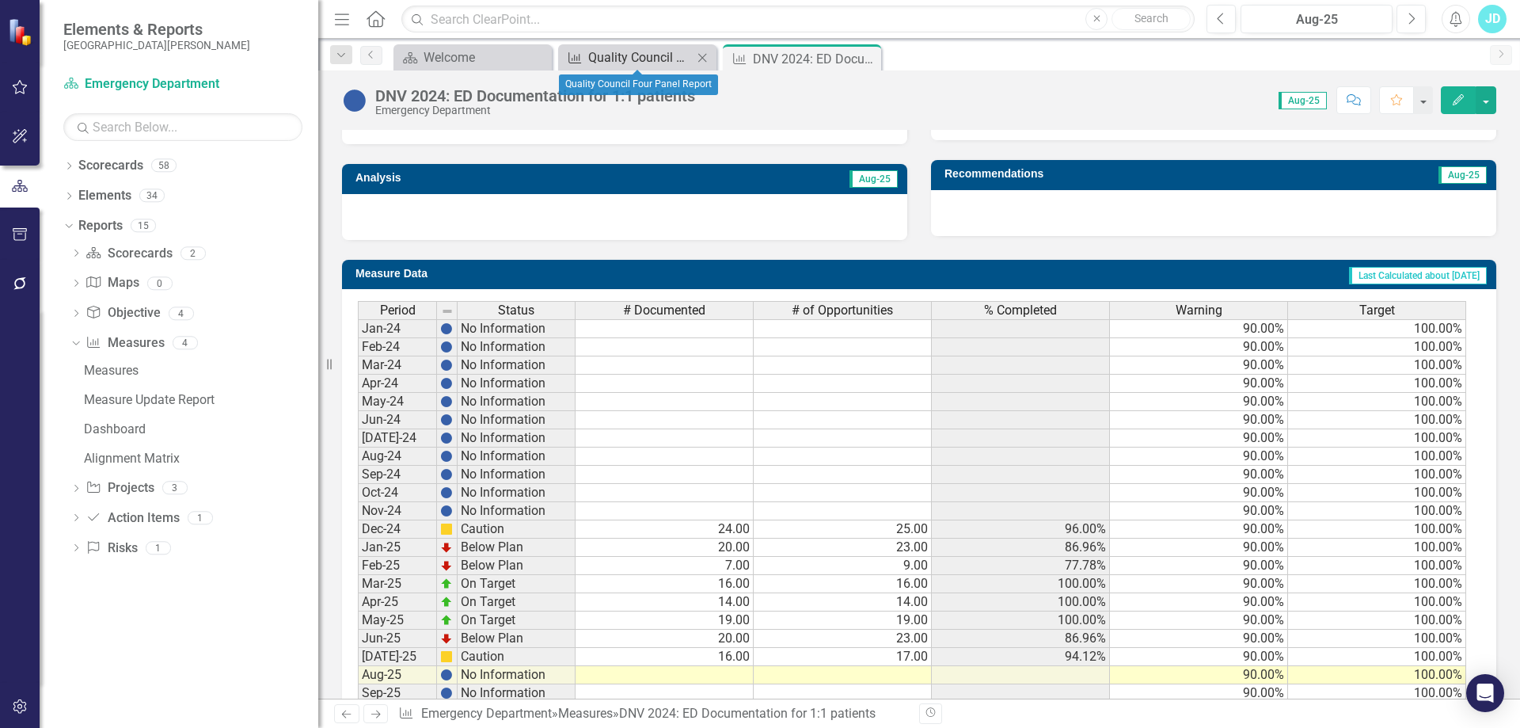  What do you see at coordinates (397, 547) in the screenshot?
I see `td: Jan-25` at bounding box center [397, 547].